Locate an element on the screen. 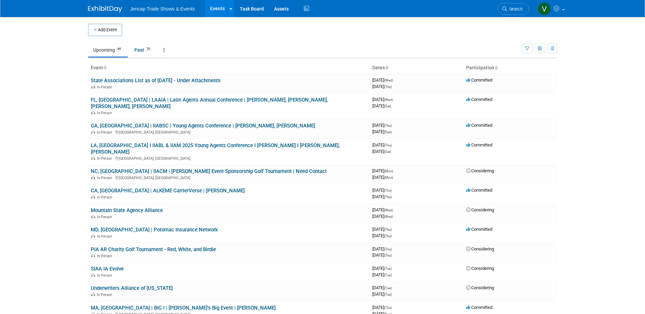 The width and height of the screenshot is (645, 314). a: Mountain State Agency Alliance is located at coordinates (127, 210).